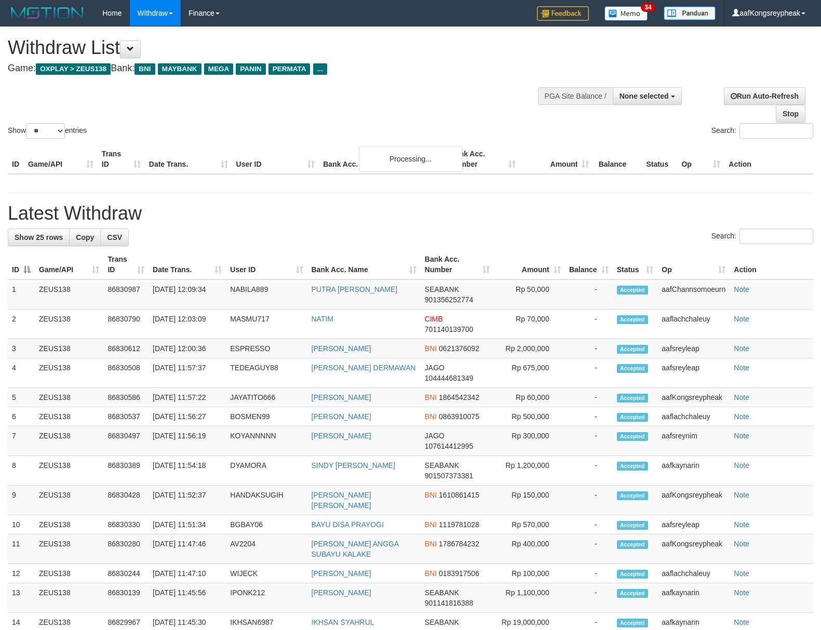  What do you see at coordinates (21, 500) in the screenshot?
I see `td: 9` at bounding box center [21, 500].